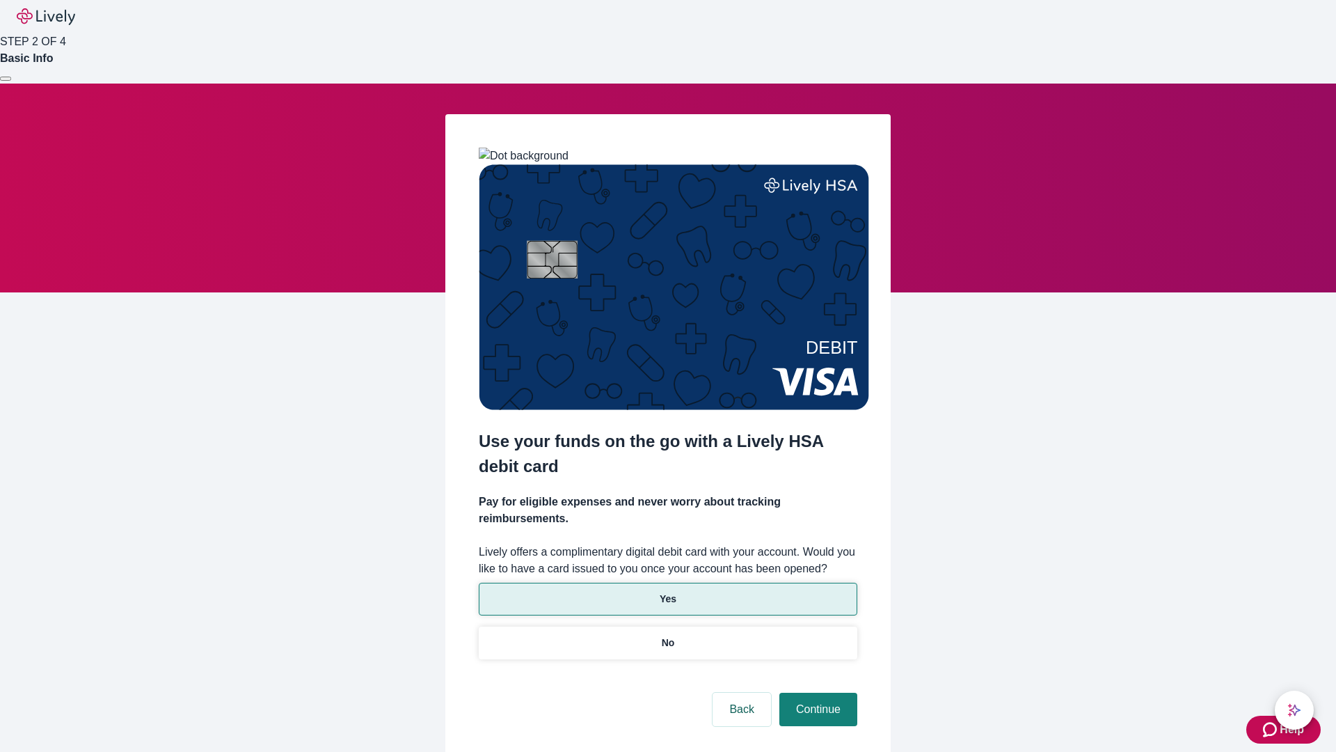  What do you see at coordinates (668, 599) in the screenshot?
I see `button: Yes` at bounding box center [668, 599].